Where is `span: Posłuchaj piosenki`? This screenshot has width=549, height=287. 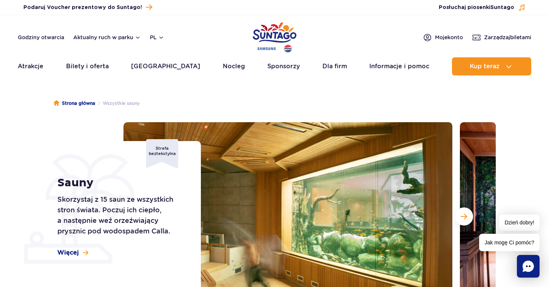
span: Posłuchaj piosenki is located at coordinates (477, 8).